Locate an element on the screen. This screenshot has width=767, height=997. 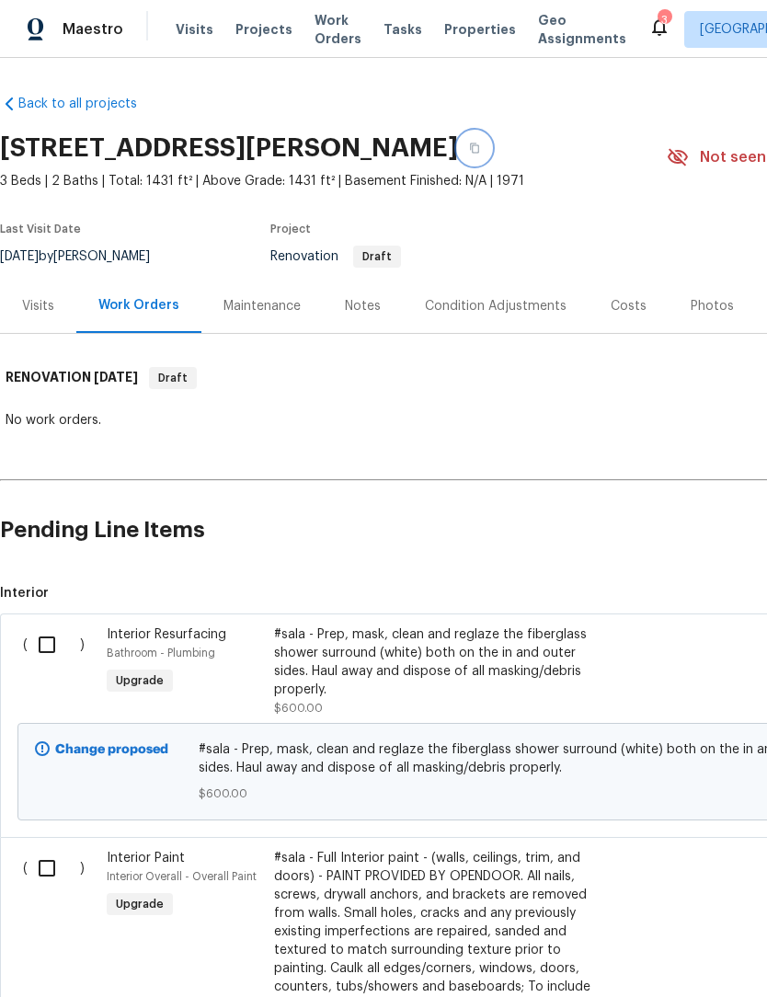
div: Costs is located at coordinates (628, 306).